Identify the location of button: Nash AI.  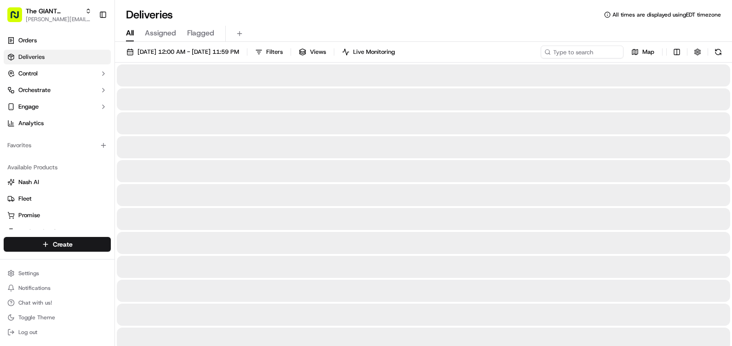
(57, 182).